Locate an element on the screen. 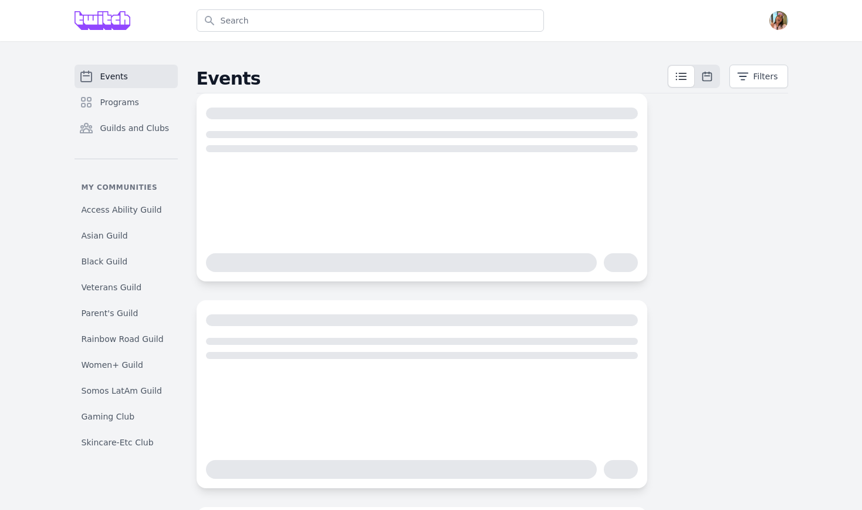 The image size is (862, 510). a: Gaming Club is located at coordinates (126, 416).